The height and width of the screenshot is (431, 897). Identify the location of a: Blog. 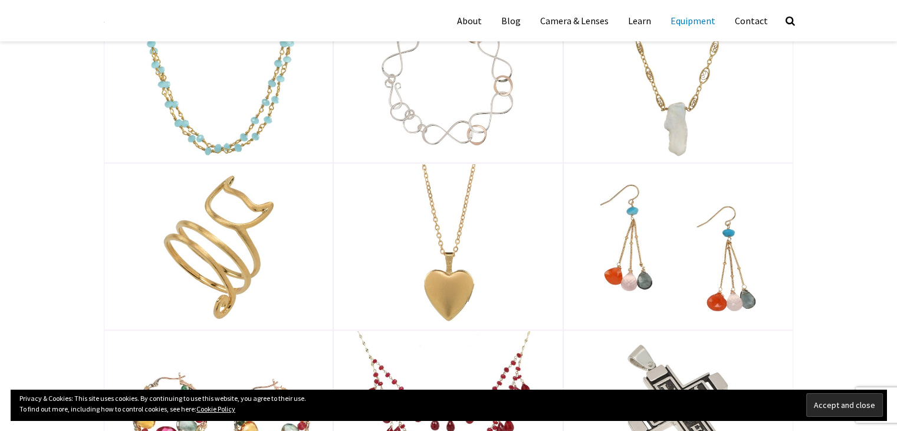
(511, 21).